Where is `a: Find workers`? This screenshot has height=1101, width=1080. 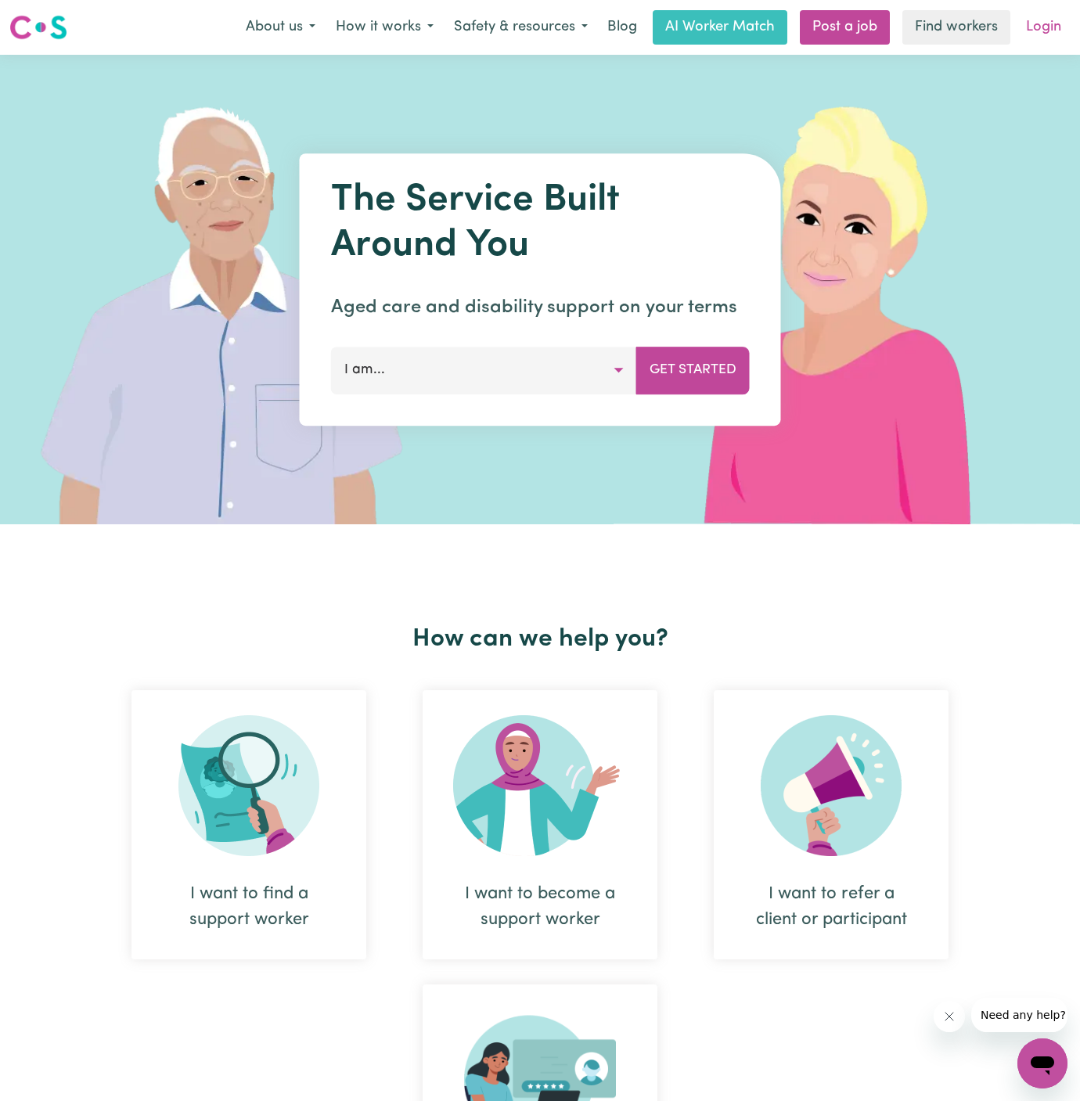
a: Find workers is located at coordinates (956, 27).